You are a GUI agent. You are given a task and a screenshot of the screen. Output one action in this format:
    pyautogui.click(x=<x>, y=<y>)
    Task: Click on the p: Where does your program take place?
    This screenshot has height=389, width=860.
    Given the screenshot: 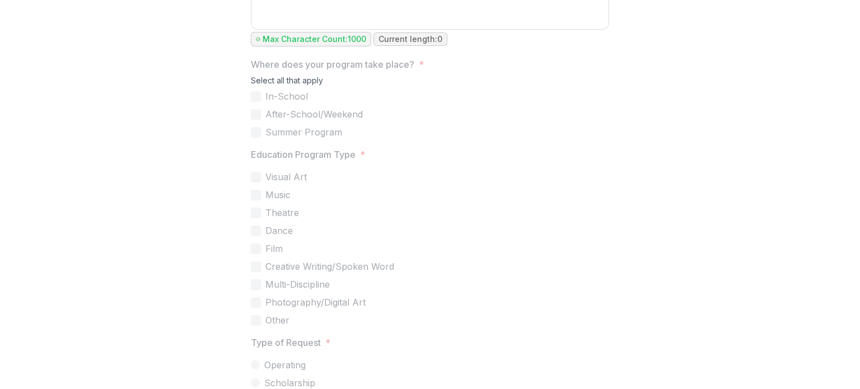 What is the action you would take?
    pyautogui.click(x=333, y=64)
    